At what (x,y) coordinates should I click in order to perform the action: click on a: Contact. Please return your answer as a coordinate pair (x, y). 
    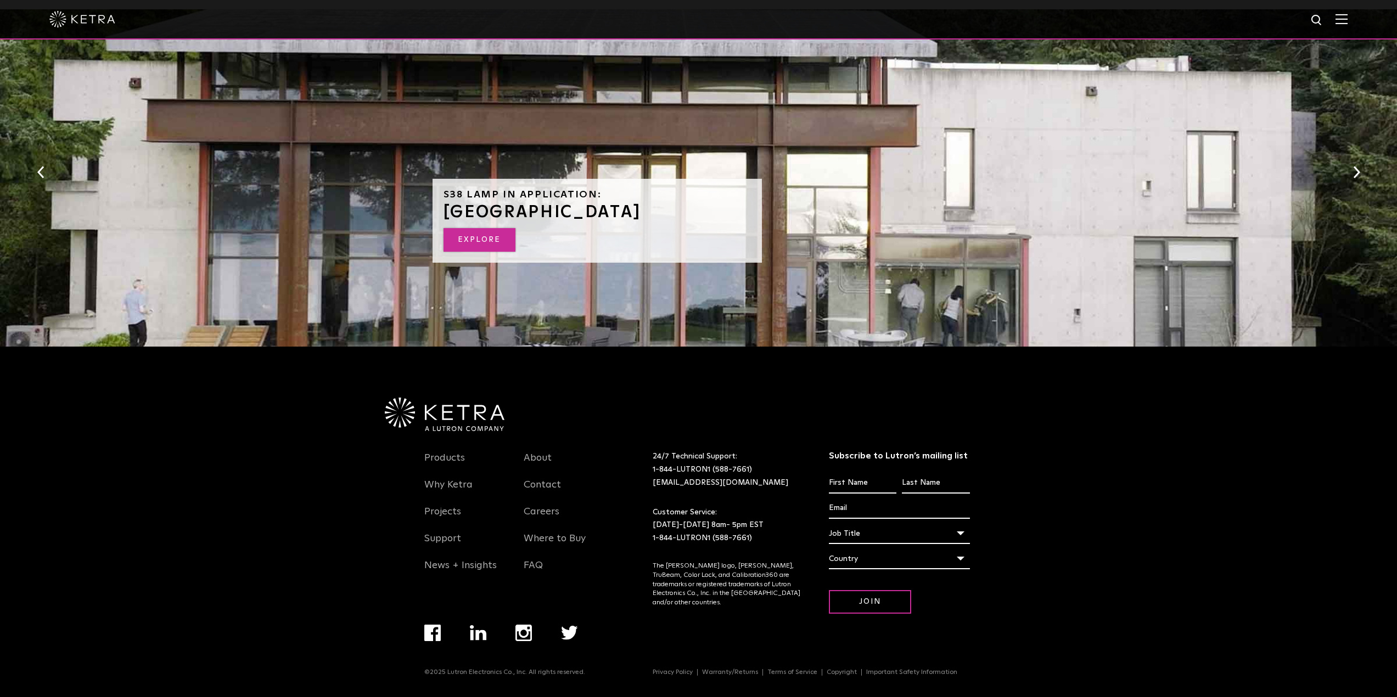
    Looking at the image, I should click on (542, 492).